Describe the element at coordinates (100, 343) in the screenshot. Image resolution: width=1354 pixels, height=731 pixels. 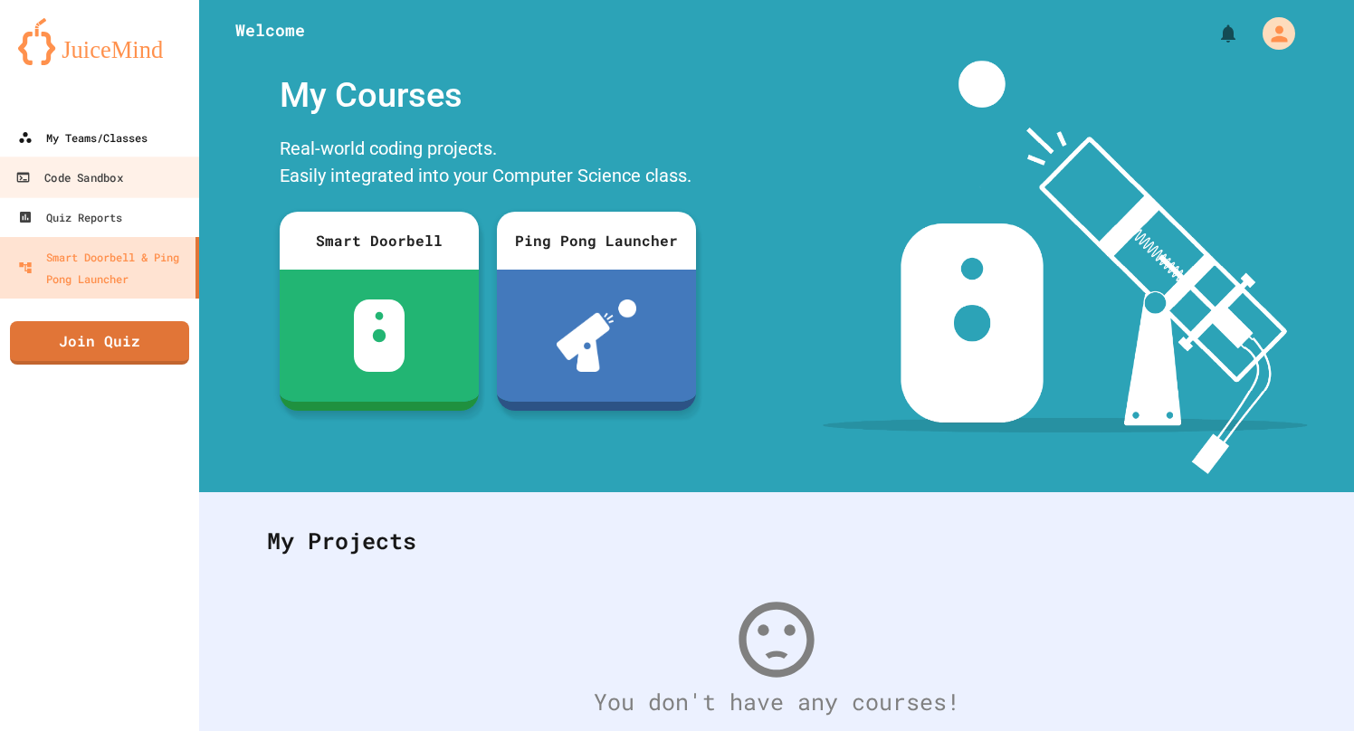
I see `a: Join Quiz` at that location.